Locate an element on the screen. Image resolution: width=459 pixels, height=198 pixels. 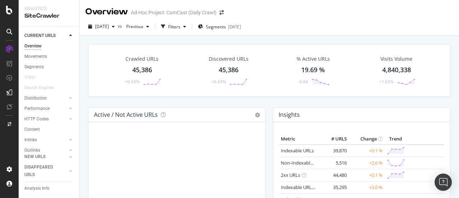
td: +2.6 % is located at coordinates (366, 162).